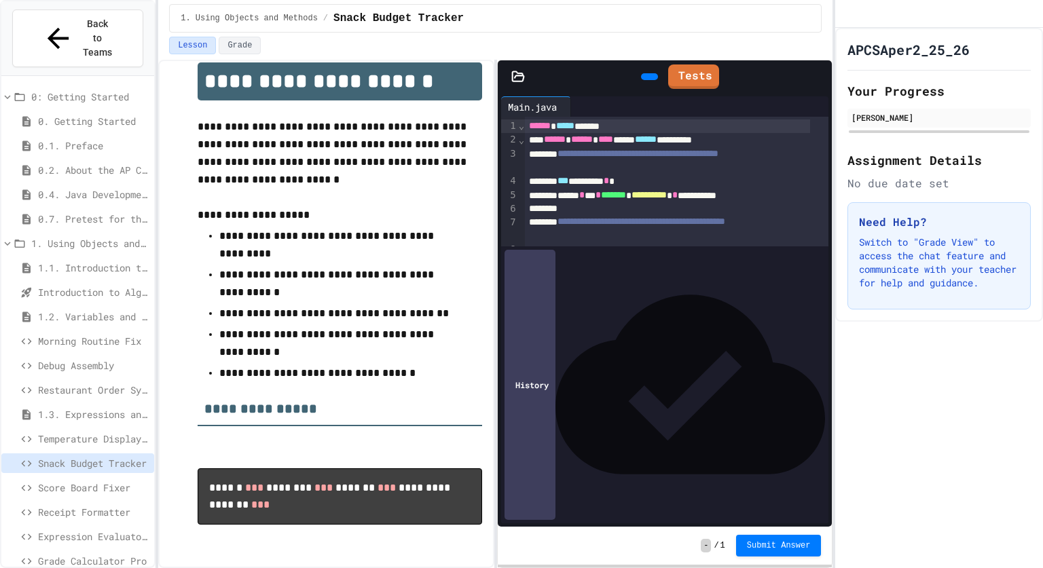 The height and width of the screenshot is (568, 1043). I want to click on span: 0.1. Preface, so click(93, 145).